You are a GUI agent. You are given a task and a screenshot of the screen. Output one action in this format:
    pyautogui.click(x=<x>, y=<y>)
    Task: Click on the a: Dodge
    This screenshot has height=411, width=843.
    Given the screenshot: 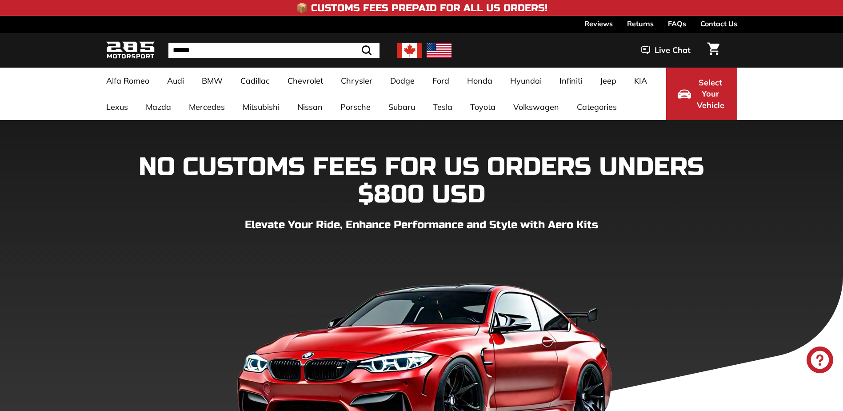 What is the action you would take?
    pyautogui.click(x=402, y=80)
    